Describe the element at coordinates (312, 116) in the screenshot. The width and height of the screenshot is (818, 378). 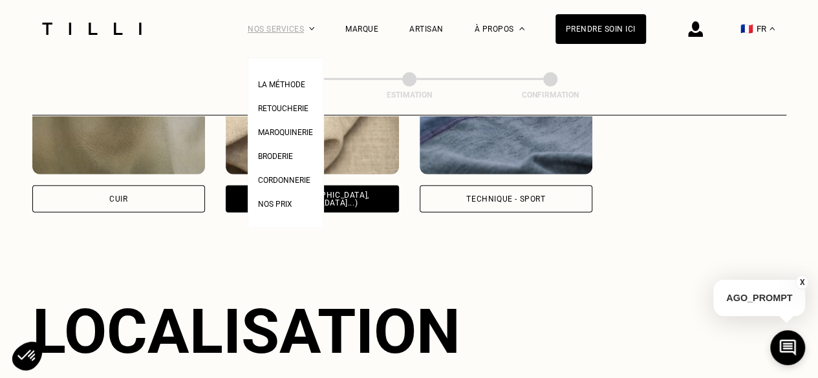
I see `img: Tilli retouche vos vêtements en Autre (coton, jersey...)` at that location.